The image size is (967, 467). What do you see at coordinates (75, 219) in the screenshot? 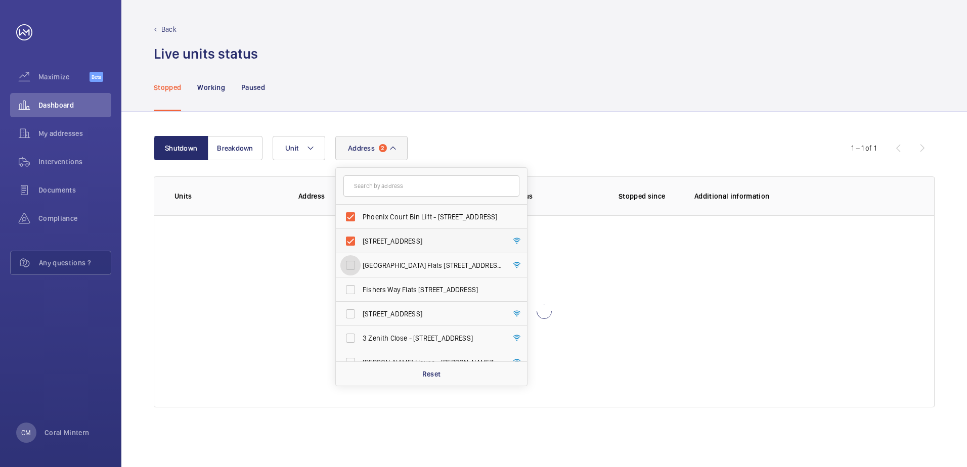
I see `span: Compliance` at bounding box center [75, 219].